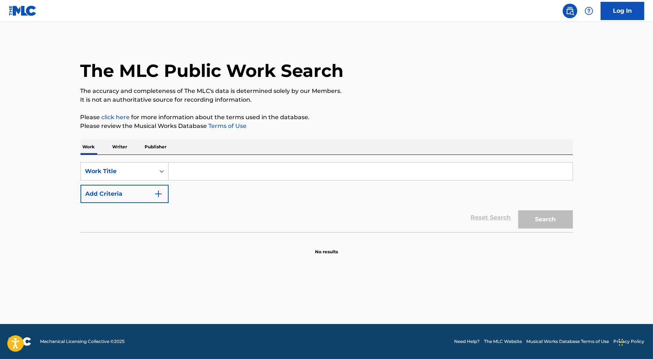 The height and width of the screenshot is (359, 653). I want to click on p: Please for more information about the terms used in the database., so click(327, 117).